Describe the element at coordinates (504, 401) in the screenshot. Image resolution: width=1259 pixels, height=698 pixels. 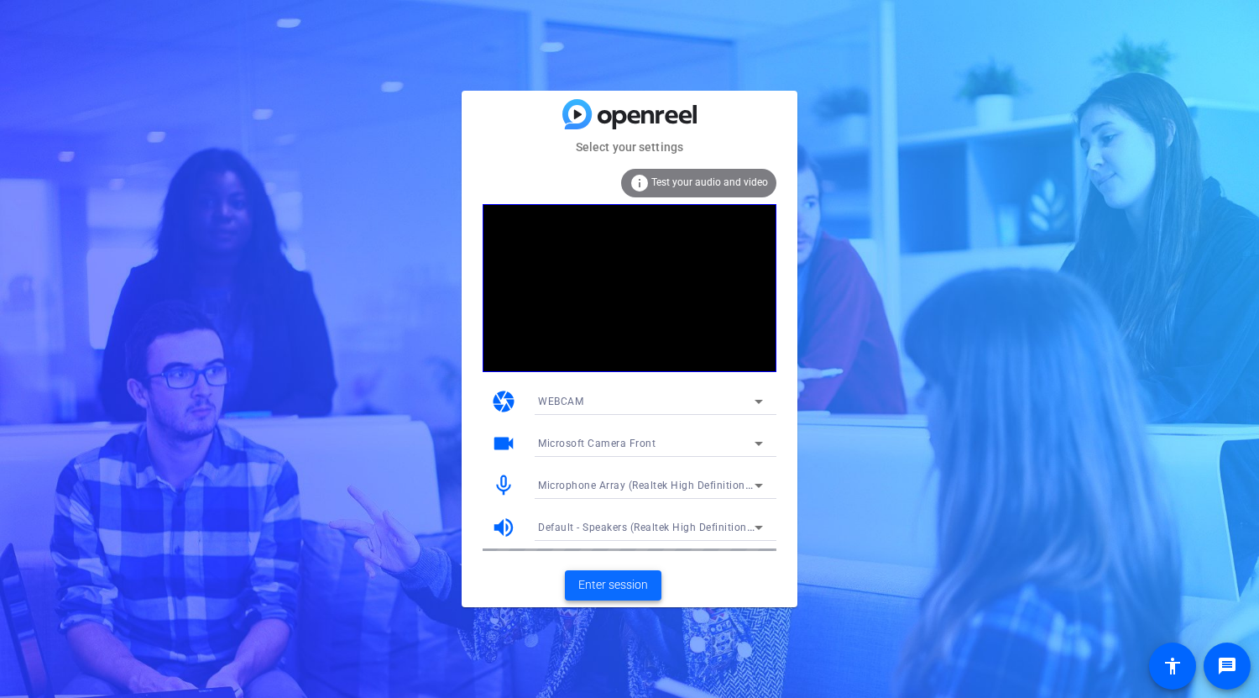
I see `mat-icon: camera` at that location.